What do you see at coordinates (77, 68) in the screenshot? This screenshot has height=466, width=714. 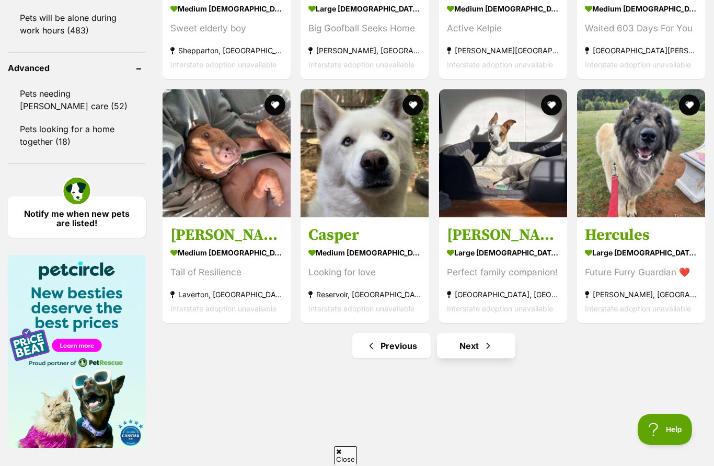 I see `header: Advanced` at bounding box center [77, 68].